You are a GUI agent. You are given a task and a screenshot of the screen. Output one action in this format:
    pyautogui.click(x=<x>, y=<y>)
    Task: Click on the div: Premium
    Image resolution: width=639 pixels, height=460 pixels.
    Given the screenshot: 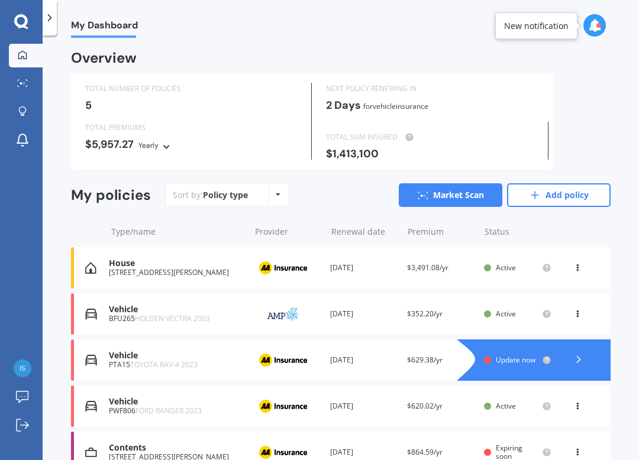 What is the action you would take?
    pyautogui.click(x=441, y=232)
    